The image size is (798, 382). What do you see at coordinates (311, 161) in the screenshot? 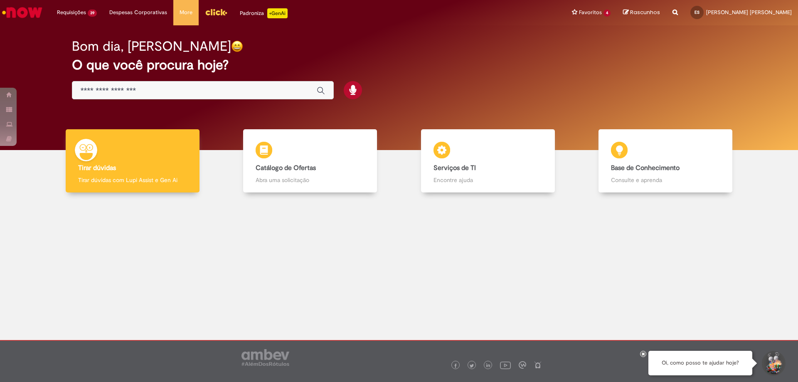
I see `a: Catálogo de Ofertas Abra uma solicitação` at bounding box center [311, 161].